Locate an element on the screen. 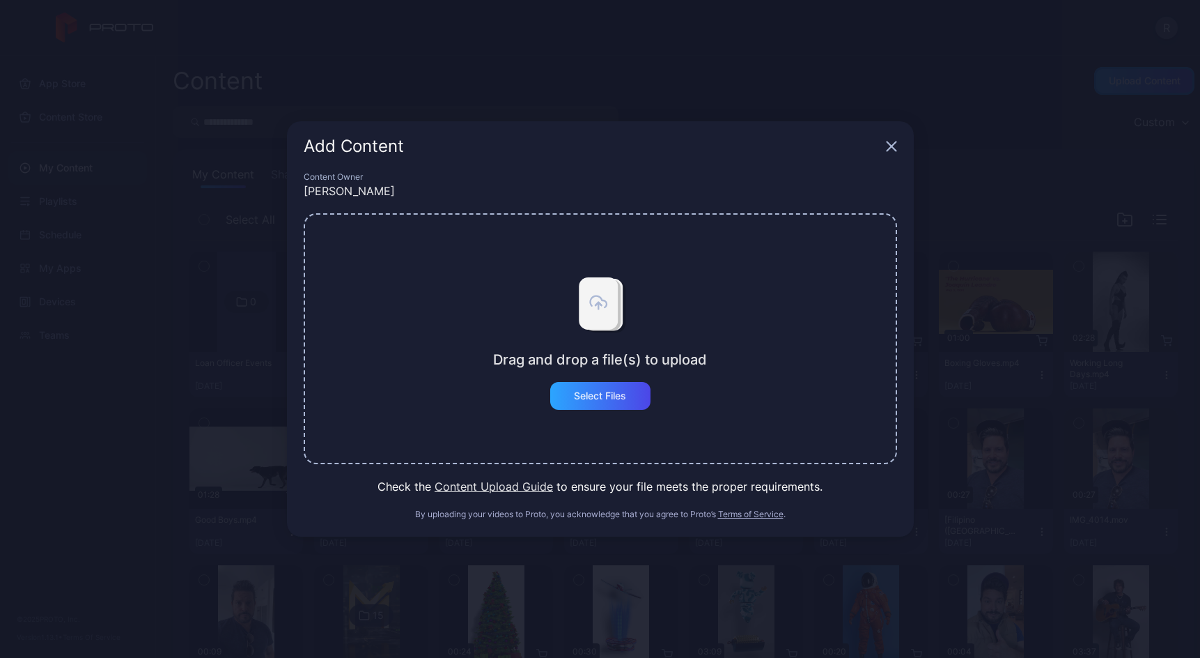 The height and width of the screenshot is (658, 1200). div: Add Content is located at coordinates (592, 146).